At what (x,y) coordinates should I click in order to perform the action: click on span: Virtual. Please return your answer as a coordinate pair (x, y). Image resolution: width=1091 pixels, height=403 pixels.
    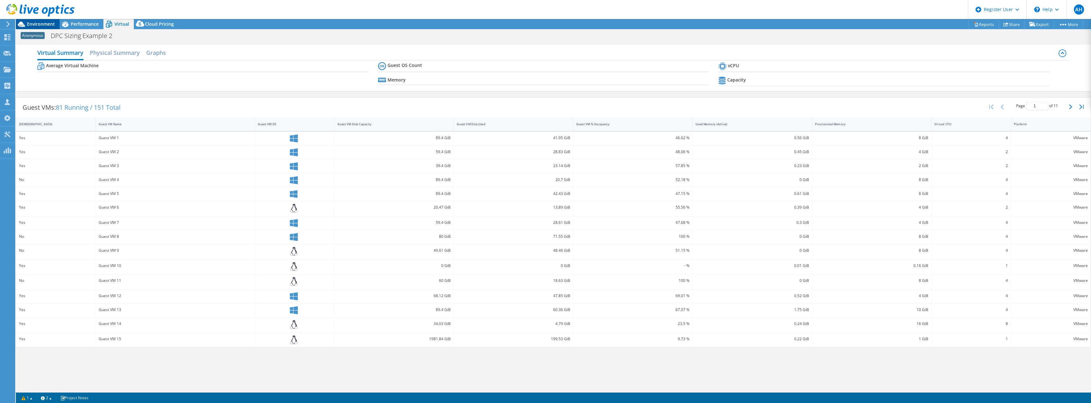
    Looking at the image, I should click on (122, 24).